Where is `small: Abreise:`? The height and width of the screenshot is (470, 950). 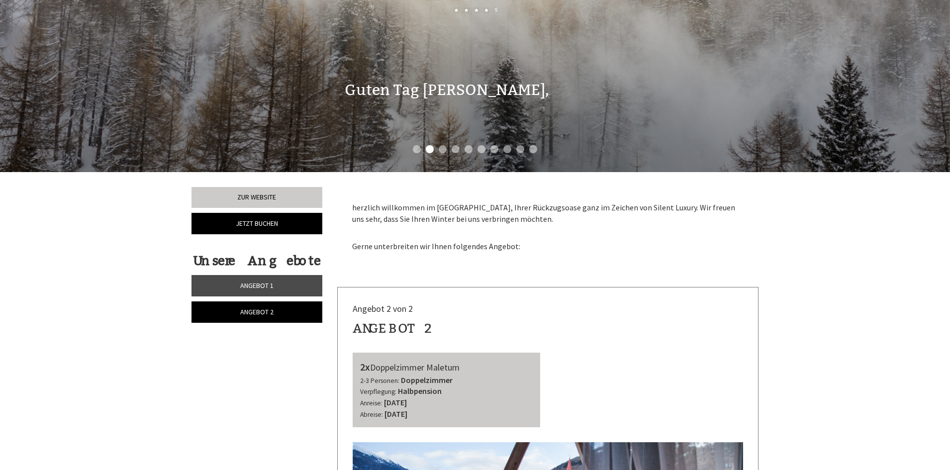 small: Abreise: is located at coordinates (372, 414).